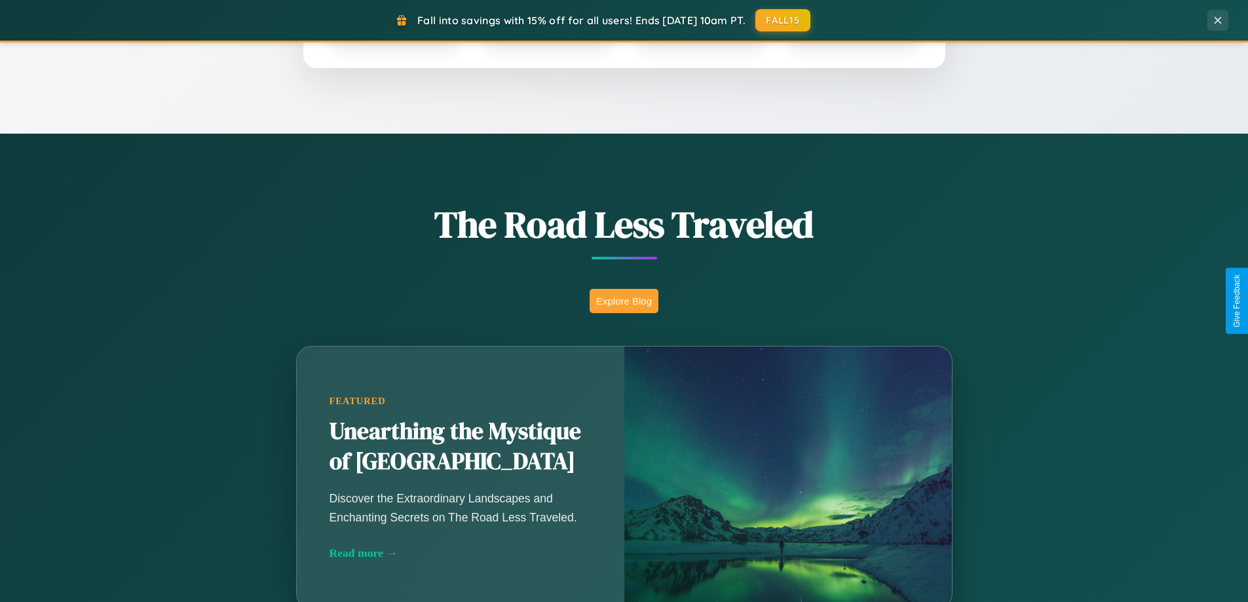 The width and height of the screenshot is (1248, 602). I want to click on button: Explore Blog, so click(623, 301).